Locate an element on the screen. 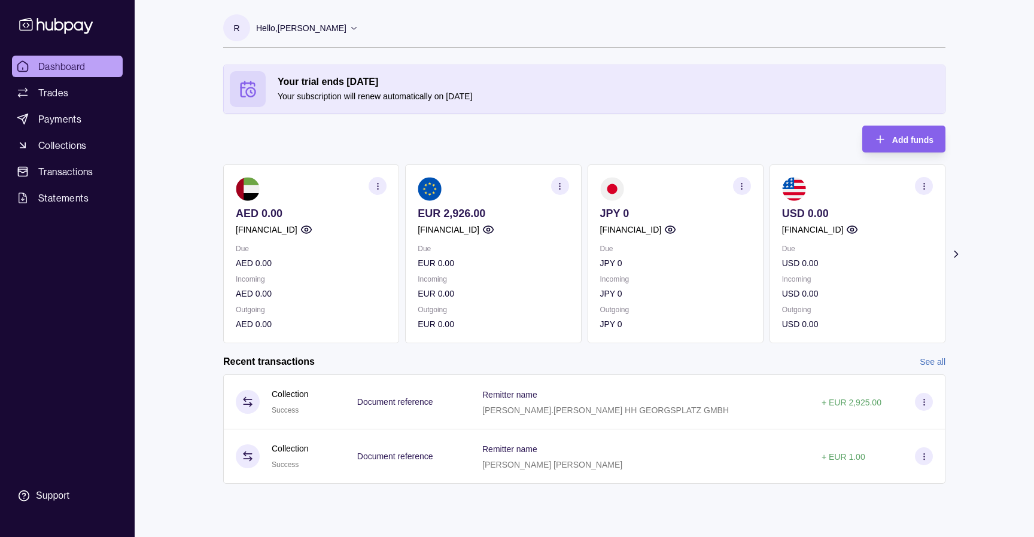 The image size is (1034, 537). span: Statements is located at coordinates (63, 198).